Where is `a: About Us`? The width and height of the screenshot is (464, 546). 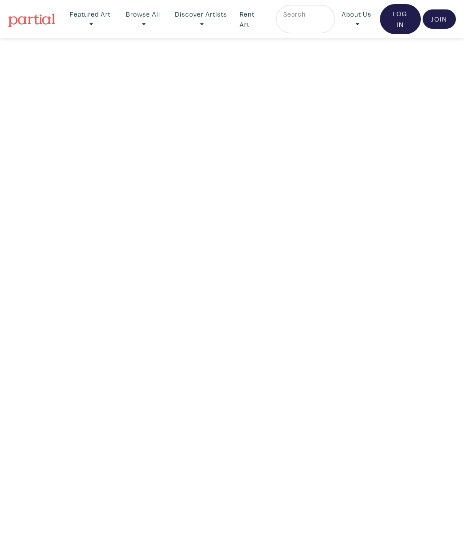
a: About Us is located at coordinates (356, 19).